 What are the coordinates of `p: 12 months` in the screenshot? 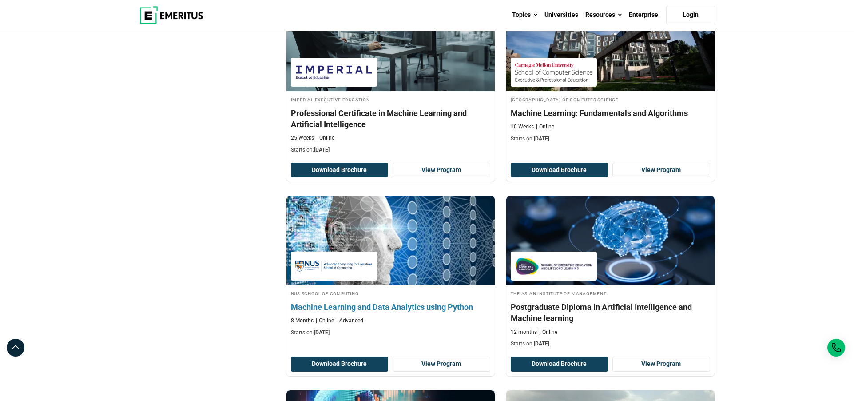 It's located at (524, 332).